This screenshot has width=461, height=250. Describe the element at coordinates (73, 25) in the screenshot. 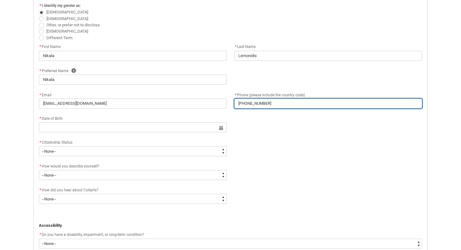

I see `span: Other, or prefer not to disclose` at that location.